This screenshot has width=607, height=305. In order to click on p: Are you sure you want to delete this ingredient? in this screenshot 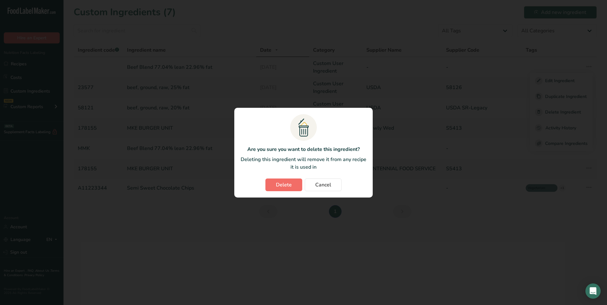, I will do `click(303, 149)`.